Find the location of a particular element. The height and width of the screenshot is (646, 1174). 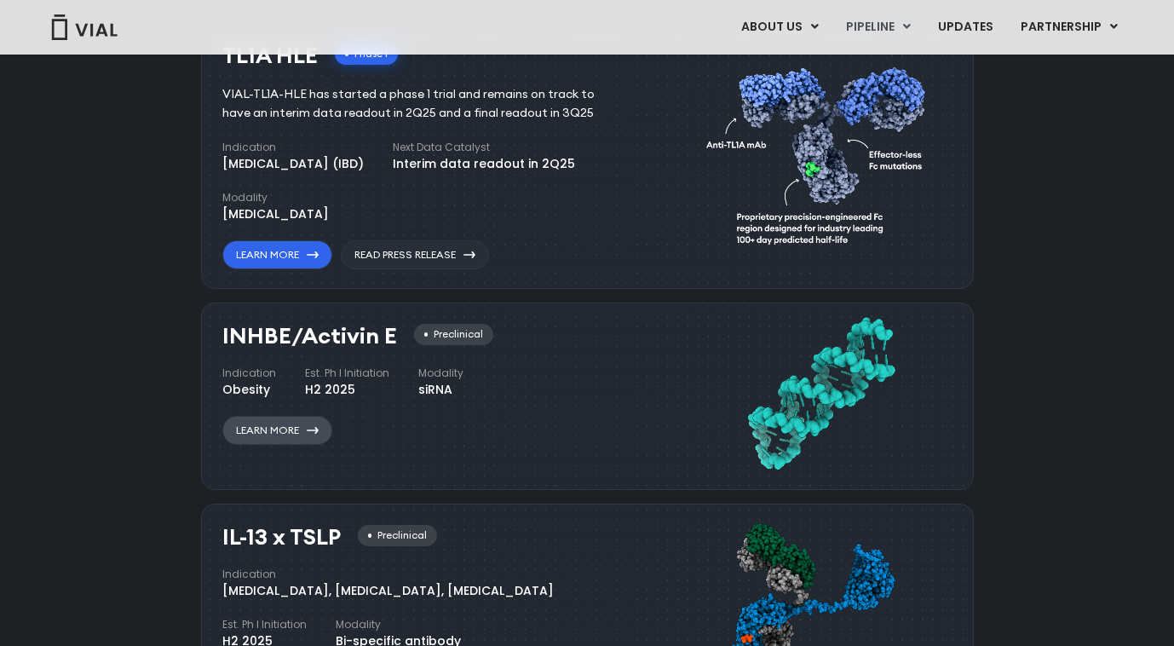

a: UPDATES is located at coordinates (965, 27).